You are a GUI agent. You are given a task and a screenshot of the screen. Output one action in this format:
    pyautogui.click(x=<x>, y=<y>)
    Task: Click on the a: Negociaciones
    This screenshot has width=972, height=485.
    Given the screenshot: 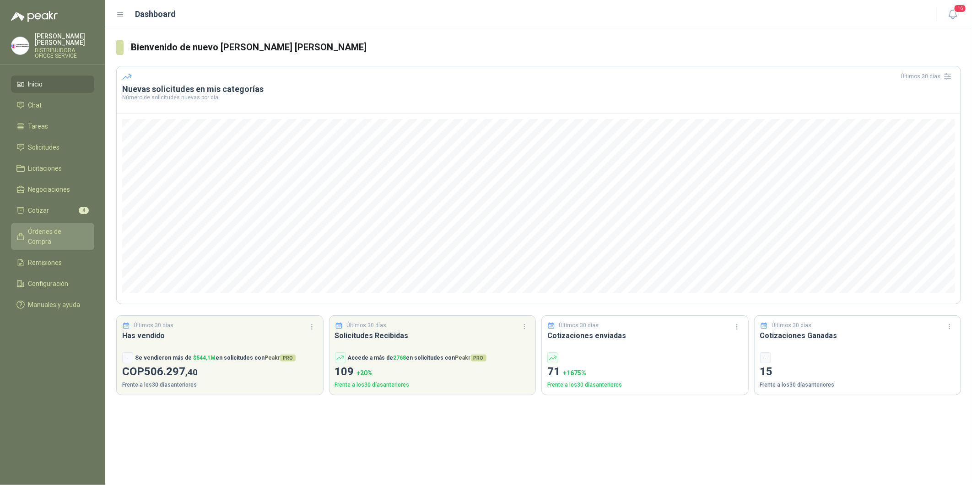 What is the action you would take?
    pyautogui.click(x=53, y=189)
    